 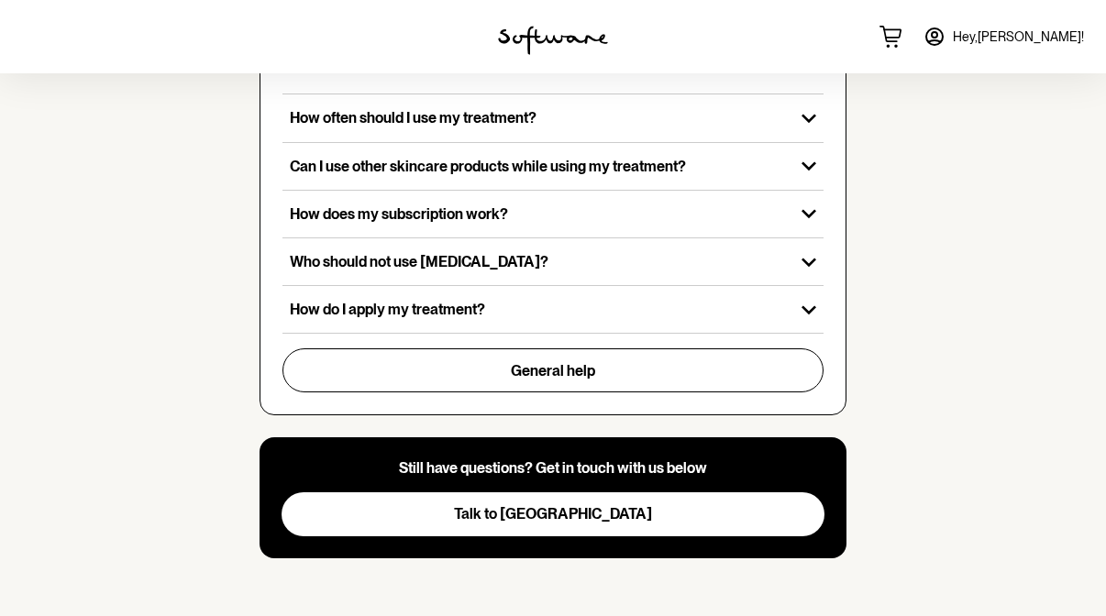 What do you see at coordinates (538, 214) in the screenshot?
I see `p: How does my subscription work?` at bounding box center [538, 214].